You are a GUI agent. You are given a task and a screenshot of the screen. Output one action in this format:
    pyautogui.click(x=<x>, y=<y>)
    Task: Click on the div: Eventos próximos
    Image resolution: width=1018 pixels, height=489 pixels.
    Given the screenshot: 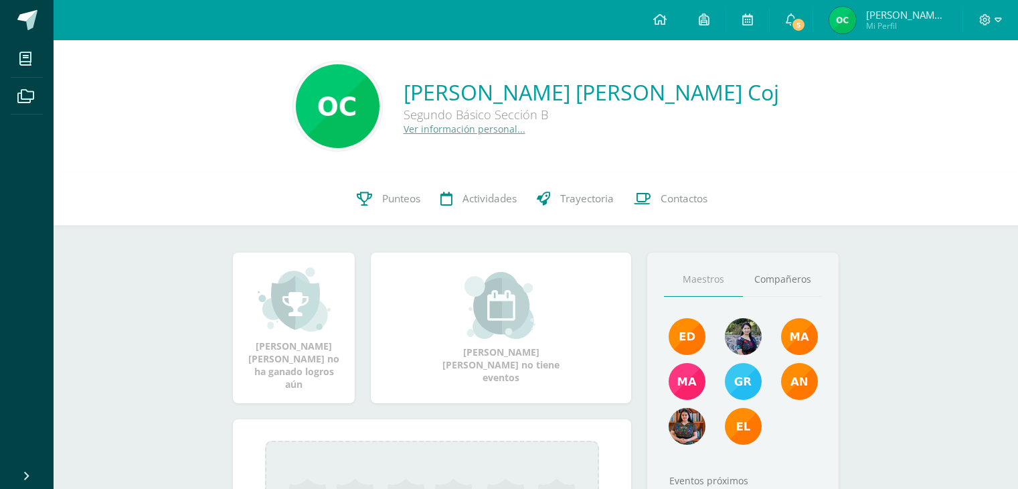 What is the action you would take?
    pyautogui.click(x=743, y=480)
    